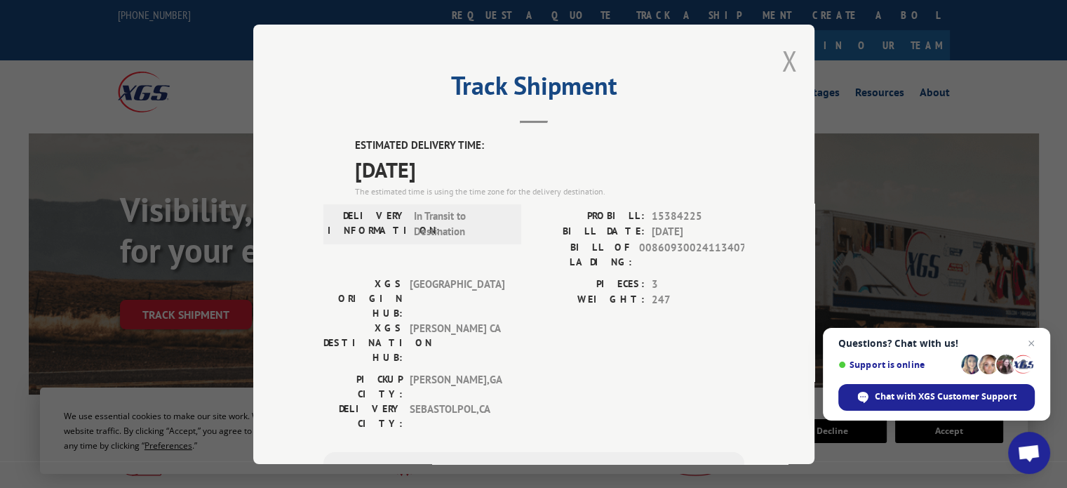 Image resolution: width=1067 pixels, height=488 pixels. I want to click on label: PROBILL:, so click(589, 215).